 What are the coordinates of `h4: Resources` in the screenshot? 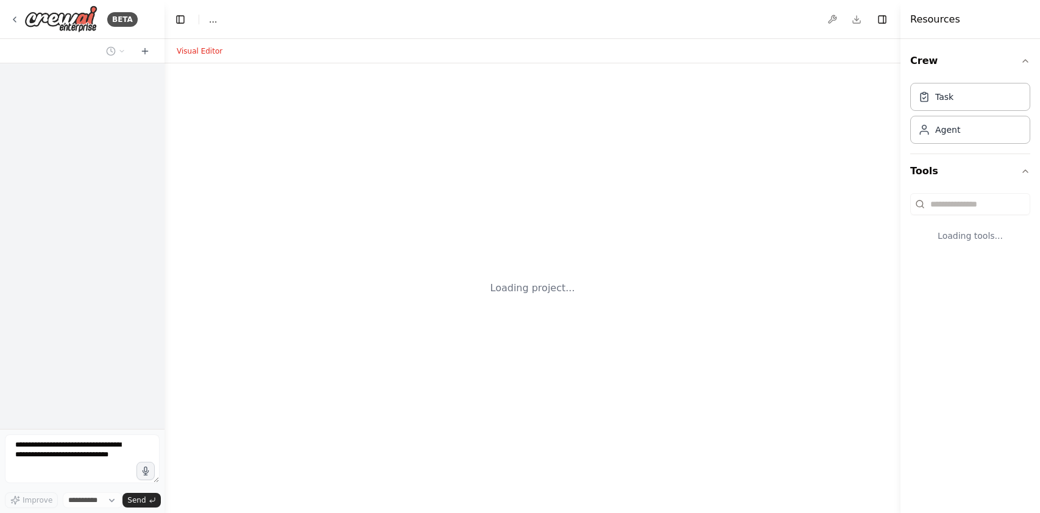 It's located at (935, 19).